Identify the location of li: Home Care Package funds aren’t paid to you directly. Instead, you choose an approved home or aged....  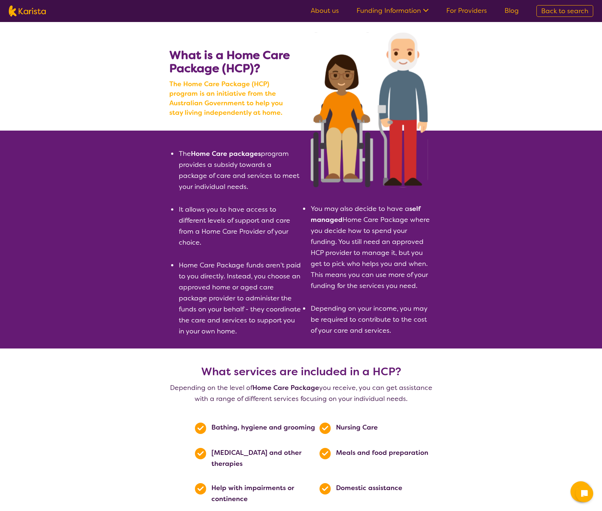
(240, 298).